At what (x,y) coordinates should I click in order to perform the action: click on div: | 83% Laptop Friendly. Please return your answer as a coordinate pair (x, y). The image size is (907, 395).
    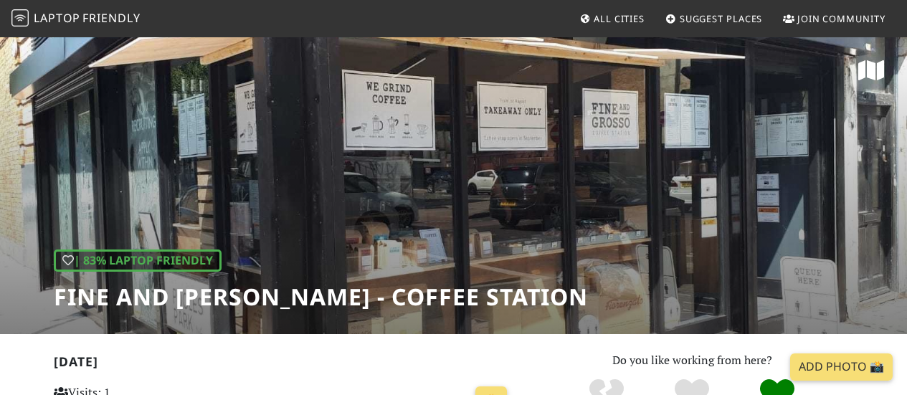
    Looking at the image, I should click on (138, 261).